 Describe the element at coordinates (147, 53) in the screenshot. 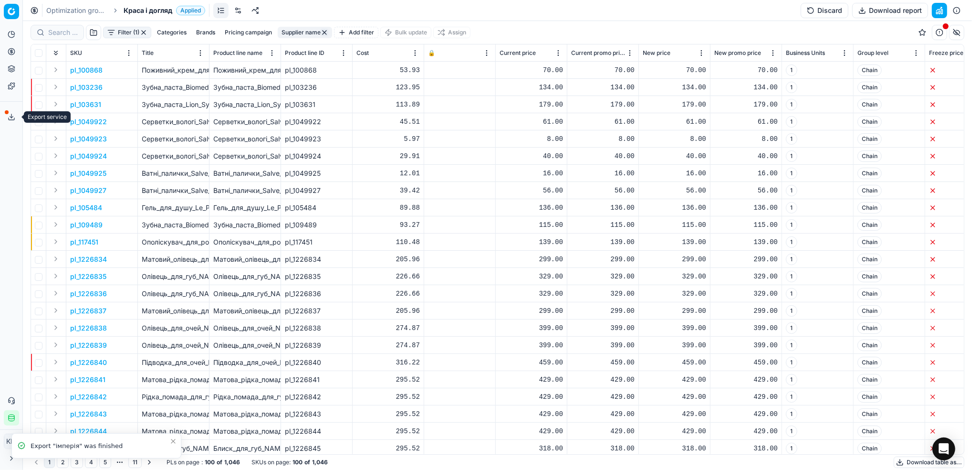

I see `span: Title` at that location.